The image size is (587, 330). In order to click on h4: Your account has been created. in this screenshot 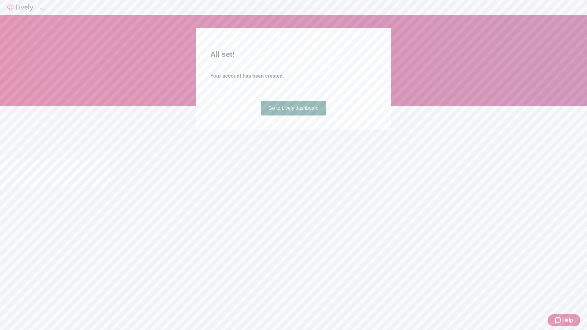, I will do `click(294, 76)`.